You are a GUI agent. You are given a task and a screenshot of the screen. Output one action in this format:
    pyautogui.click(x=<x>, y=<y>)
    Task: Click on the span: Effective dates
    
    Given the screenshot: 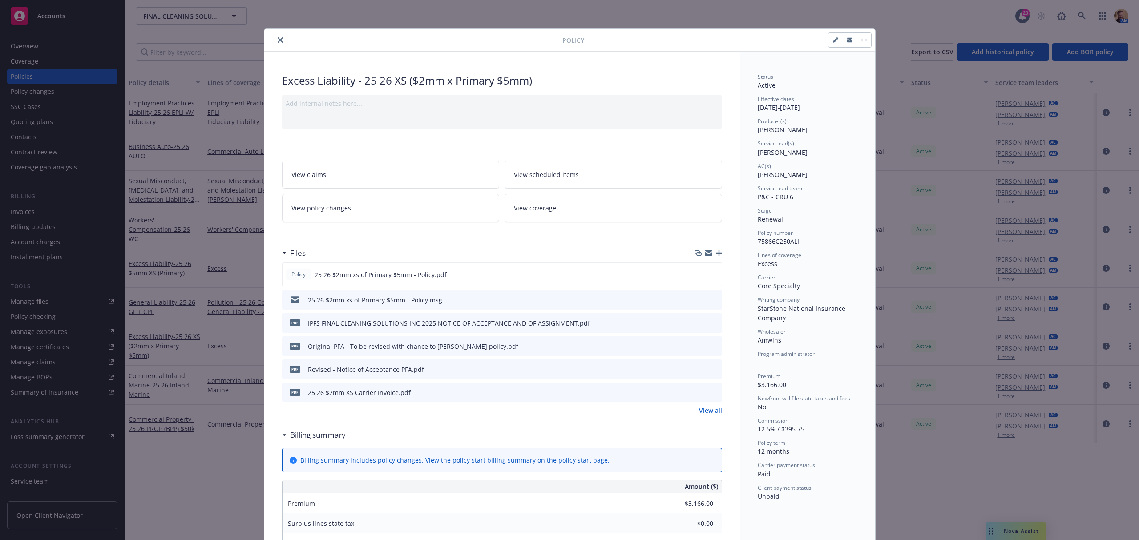 What is the action you would take?
    pyautogui.click(x=776, y=99)
    